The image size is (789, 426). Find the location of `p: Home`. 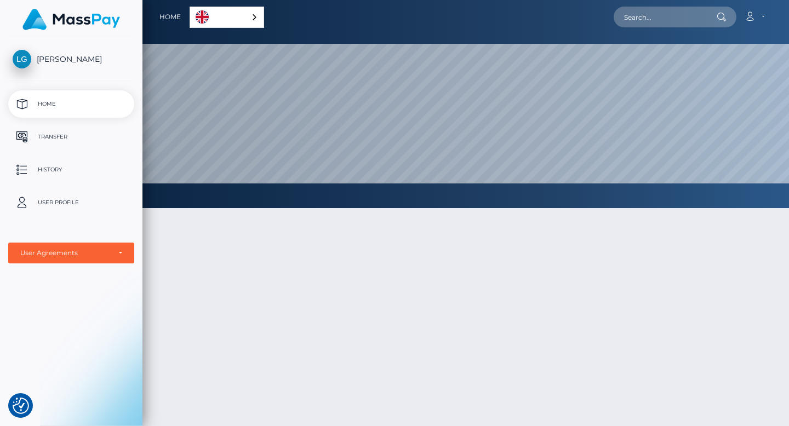

p: Home is located at coordinates (71, 104).